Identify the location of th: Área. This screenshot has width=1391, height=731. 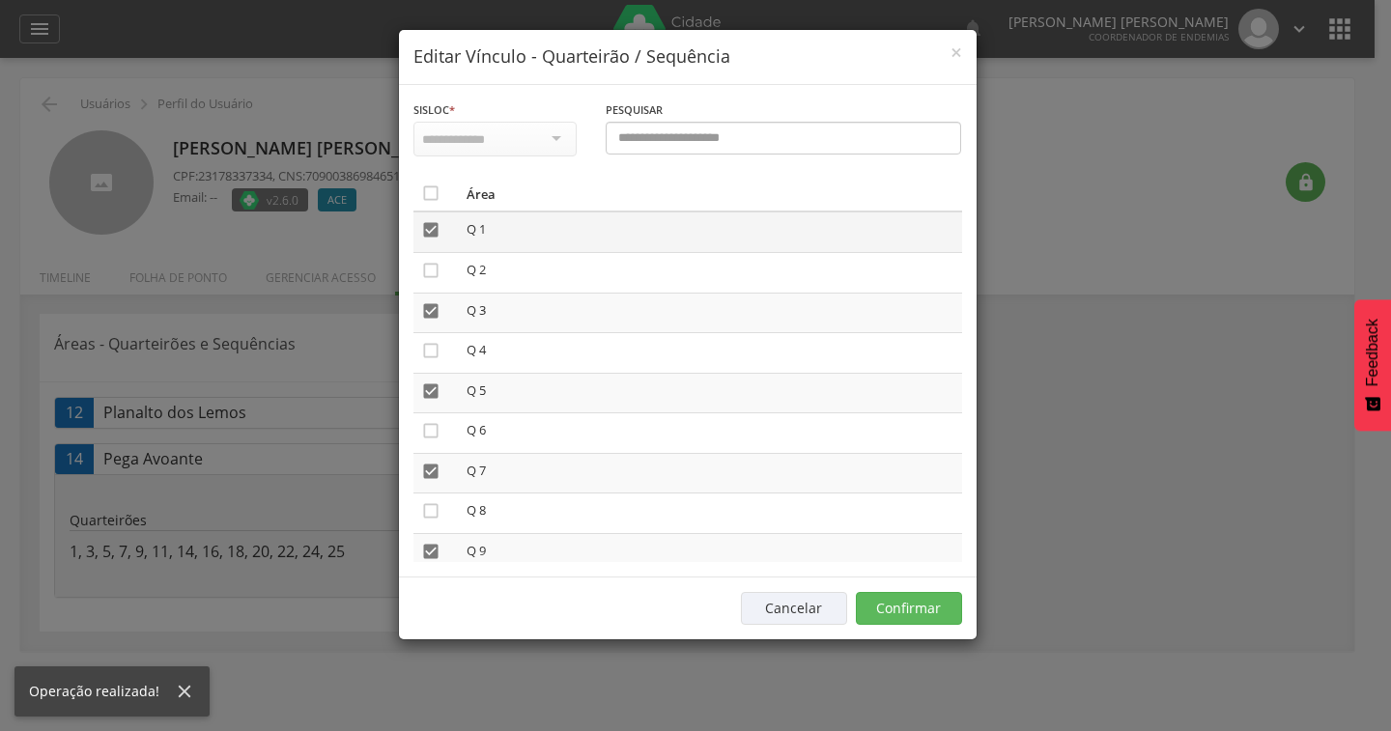
(710, 193).